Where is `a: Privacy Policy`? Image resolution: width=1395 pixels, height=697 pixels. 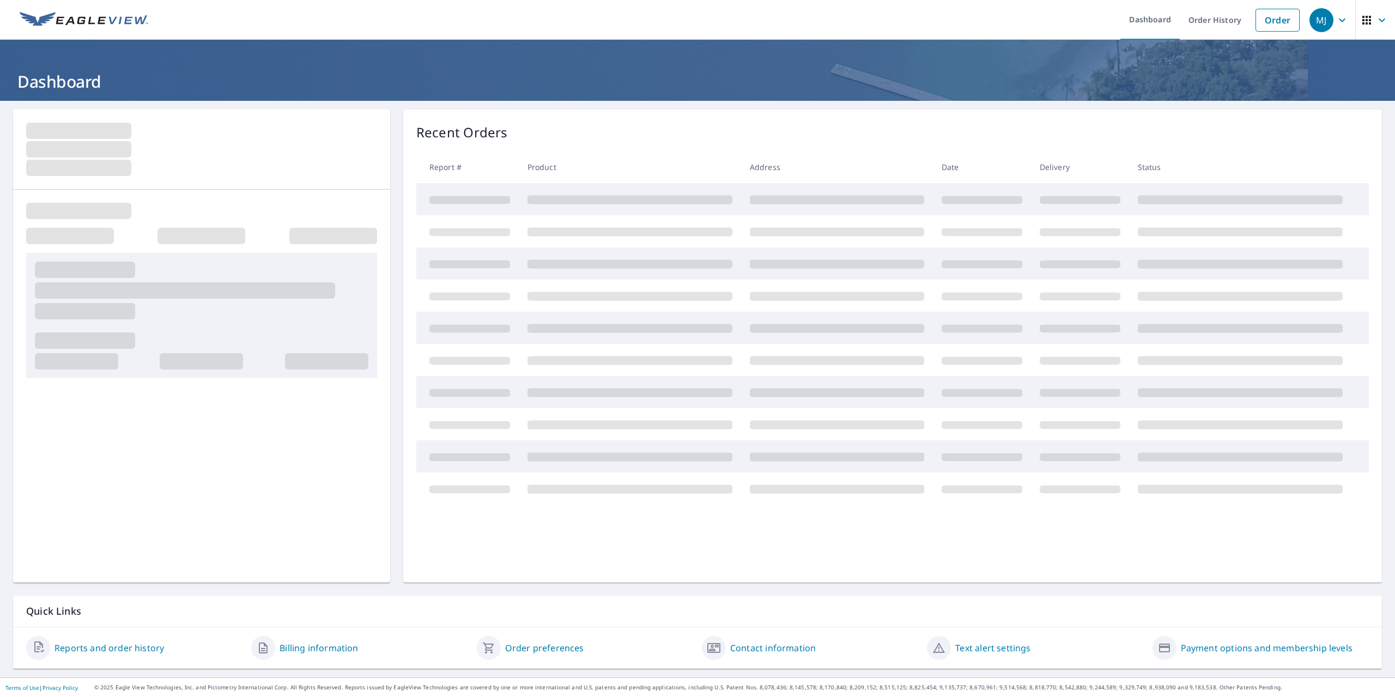 a: Privacy Policy is located at coordinates (60, 688).